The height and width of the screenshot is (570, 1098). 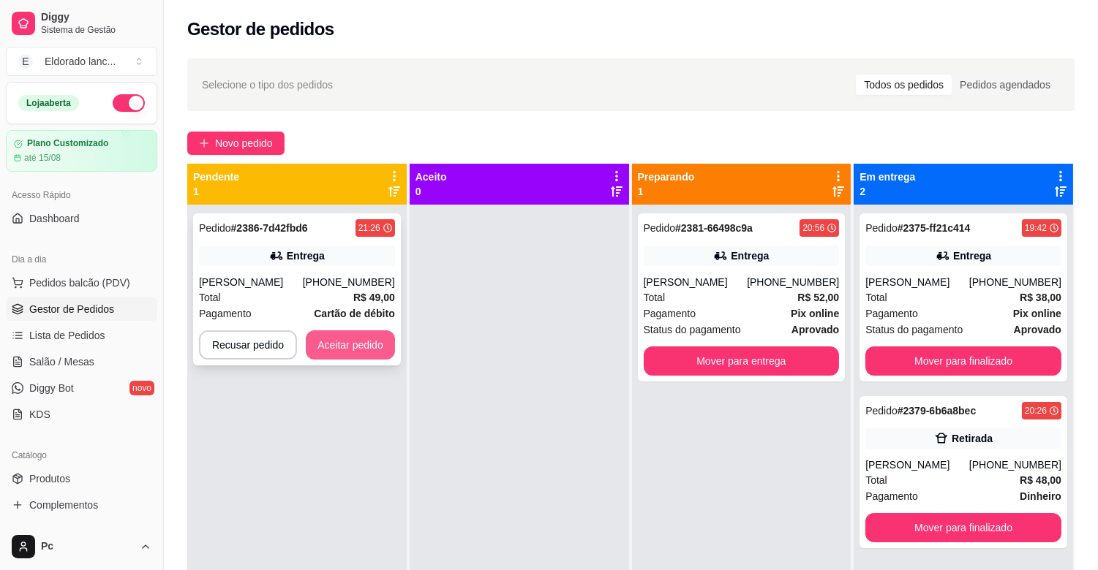 What do you see at coordinates (51, 388) in the screenshot?
I see `span: Diggy Bot` at bounding box center [51, 388].